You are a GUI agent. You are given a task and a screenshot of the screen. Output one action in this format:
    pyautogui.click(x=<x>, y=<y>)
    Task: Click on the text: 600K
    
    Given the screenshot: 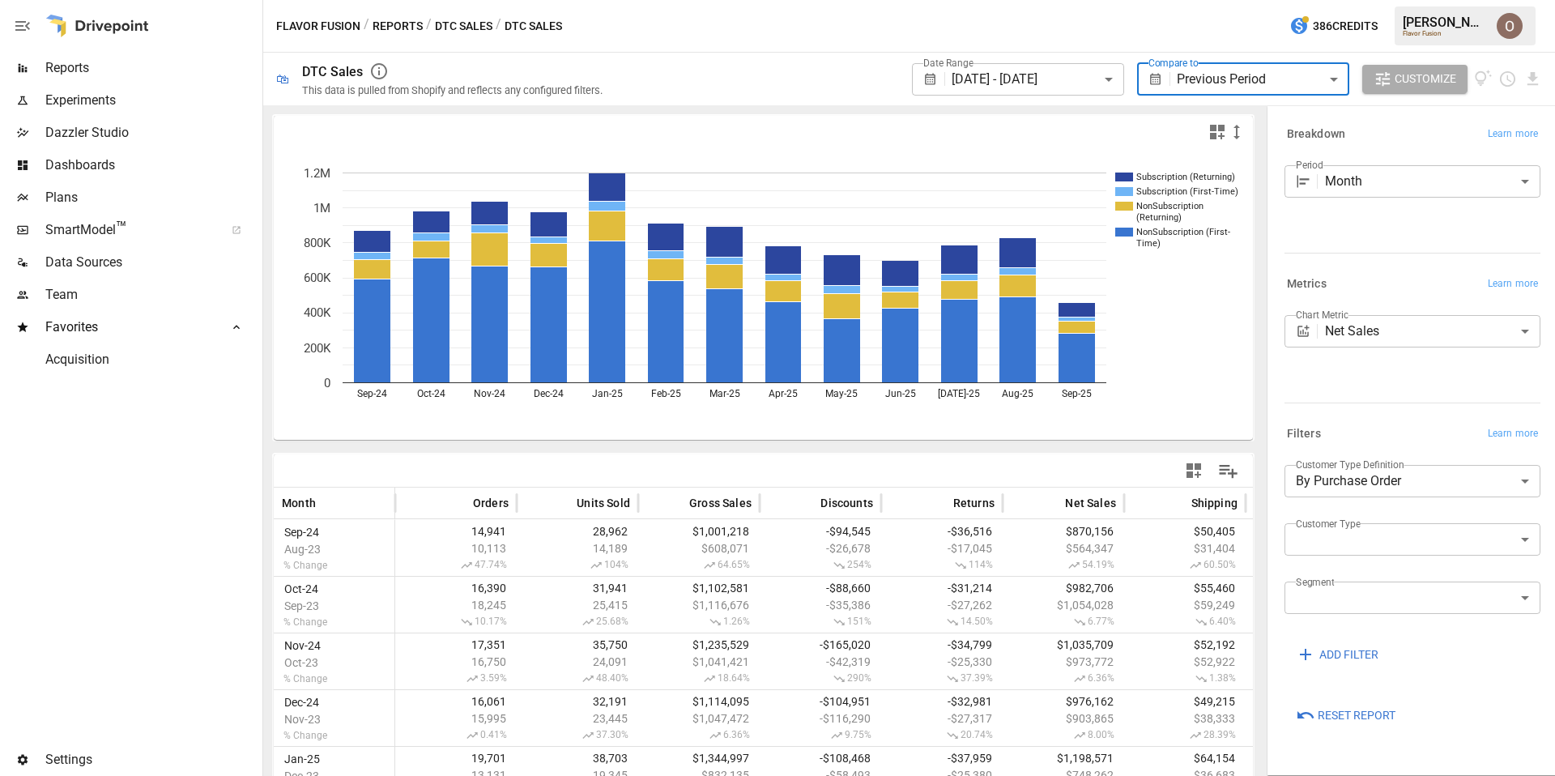 What is the action you would take?
    pyautogui.click(x=317, y=278)
    